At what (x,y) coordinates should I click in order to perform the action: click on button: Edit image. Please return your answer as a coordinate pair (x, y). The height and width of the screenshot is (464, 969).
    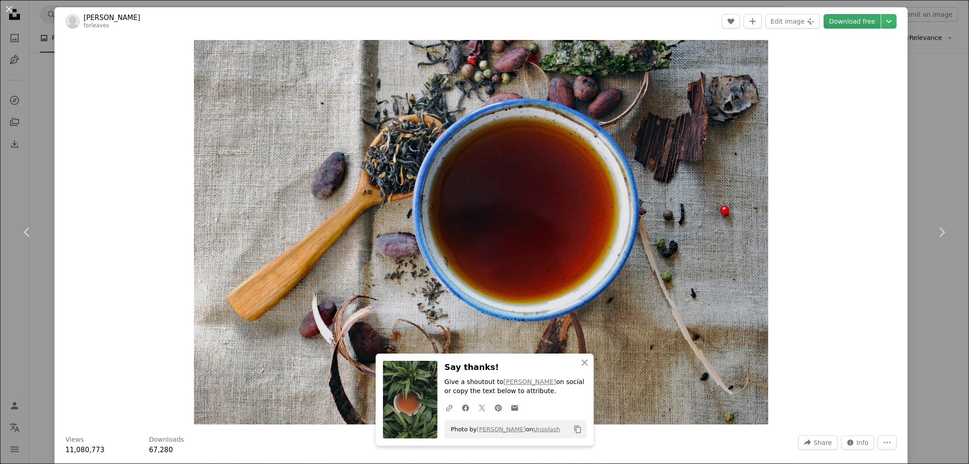
    Looking at the image, I should click on (793, 21).